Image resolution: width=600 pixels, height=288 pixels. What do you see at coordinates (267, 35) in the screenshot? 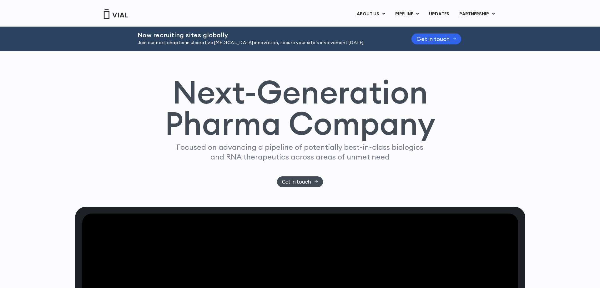
I see `h2: Now recruiting sites globally` at bounding box center [267, 35].